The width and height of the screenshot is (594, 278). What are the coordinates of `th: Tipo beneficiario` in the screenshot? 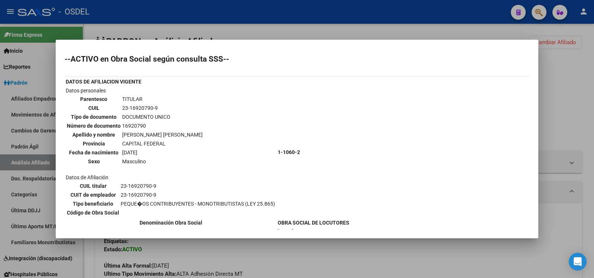 It's located at (93, 204).